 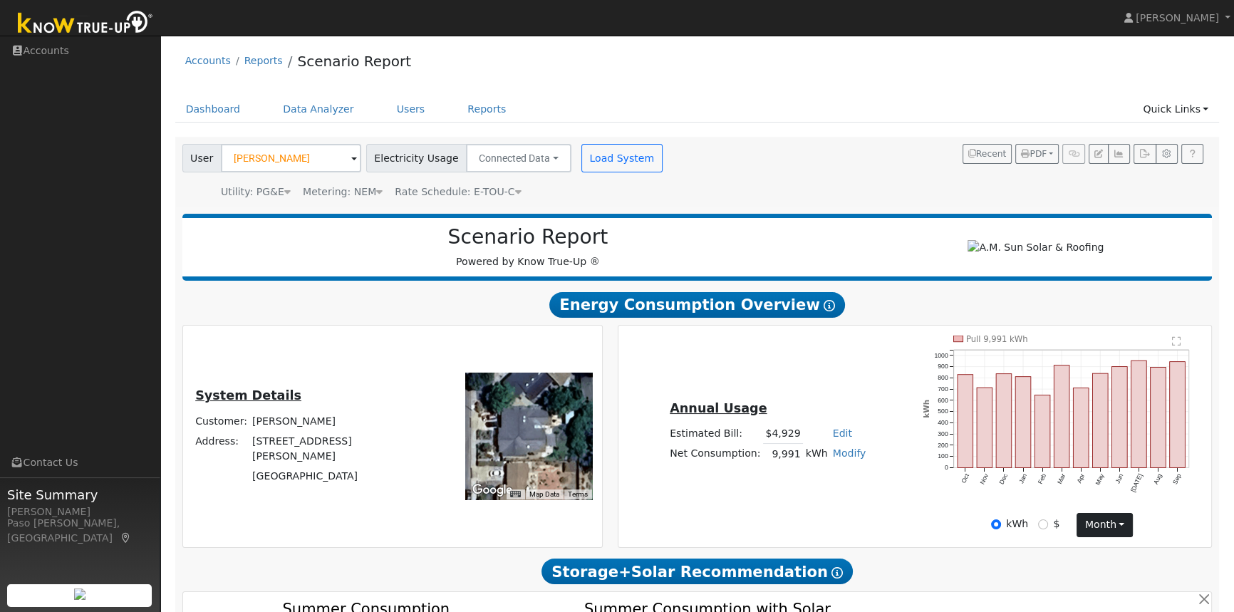 I want to click on u: Annual Usage, so click(x=718, y=408).